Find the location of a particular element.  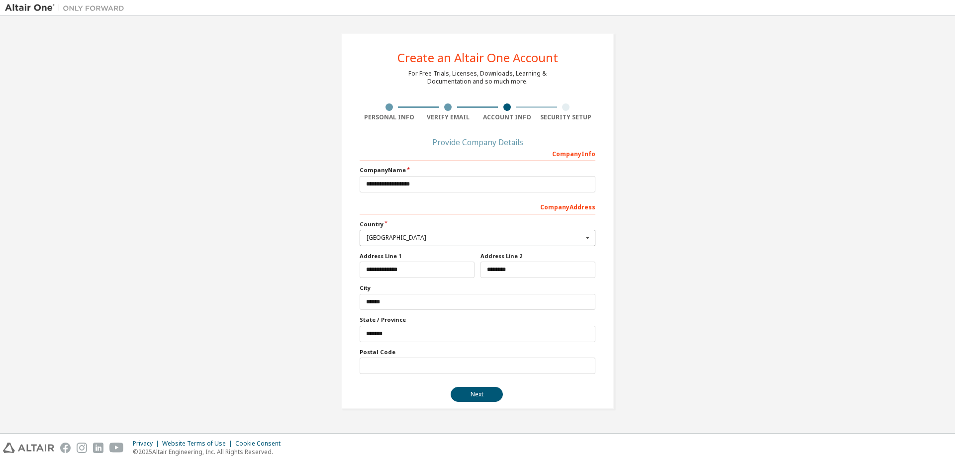

div: Create an Altair One Account is located at coordinates (477, 58).